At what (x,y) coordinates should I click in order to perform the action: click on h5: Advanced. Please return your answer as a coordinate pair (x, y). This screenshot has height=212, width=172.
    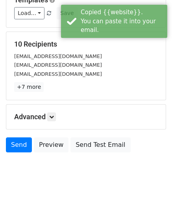
    Looking at the image, I should click on (86, 117).